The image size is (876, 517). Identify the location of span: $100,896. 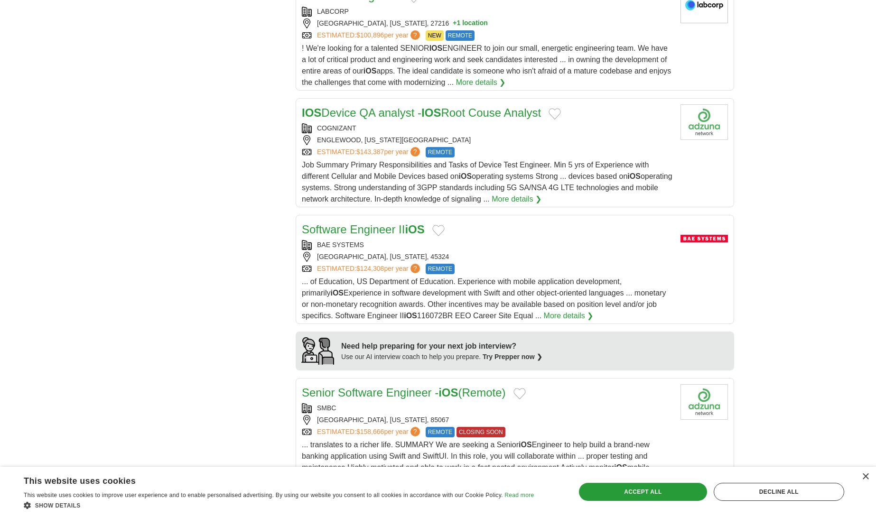
(370, 35).